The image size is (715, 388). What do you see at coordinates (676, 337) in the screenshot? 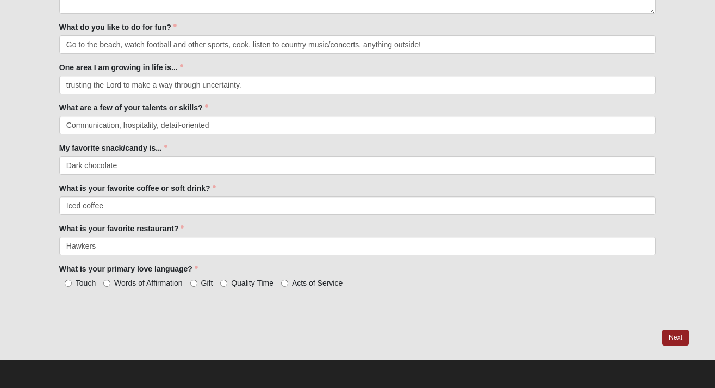
I see `a: Next` at bounding box center [676, 337].